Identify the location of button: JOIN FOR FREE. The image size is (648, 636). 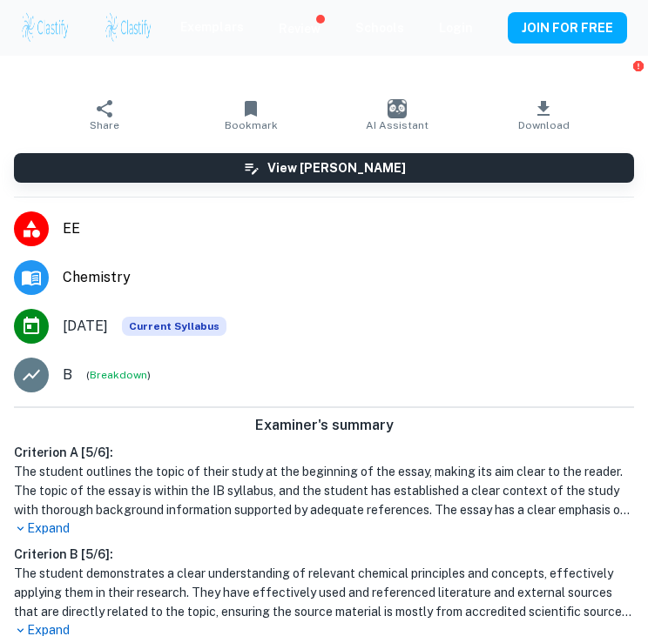
(567, 28).